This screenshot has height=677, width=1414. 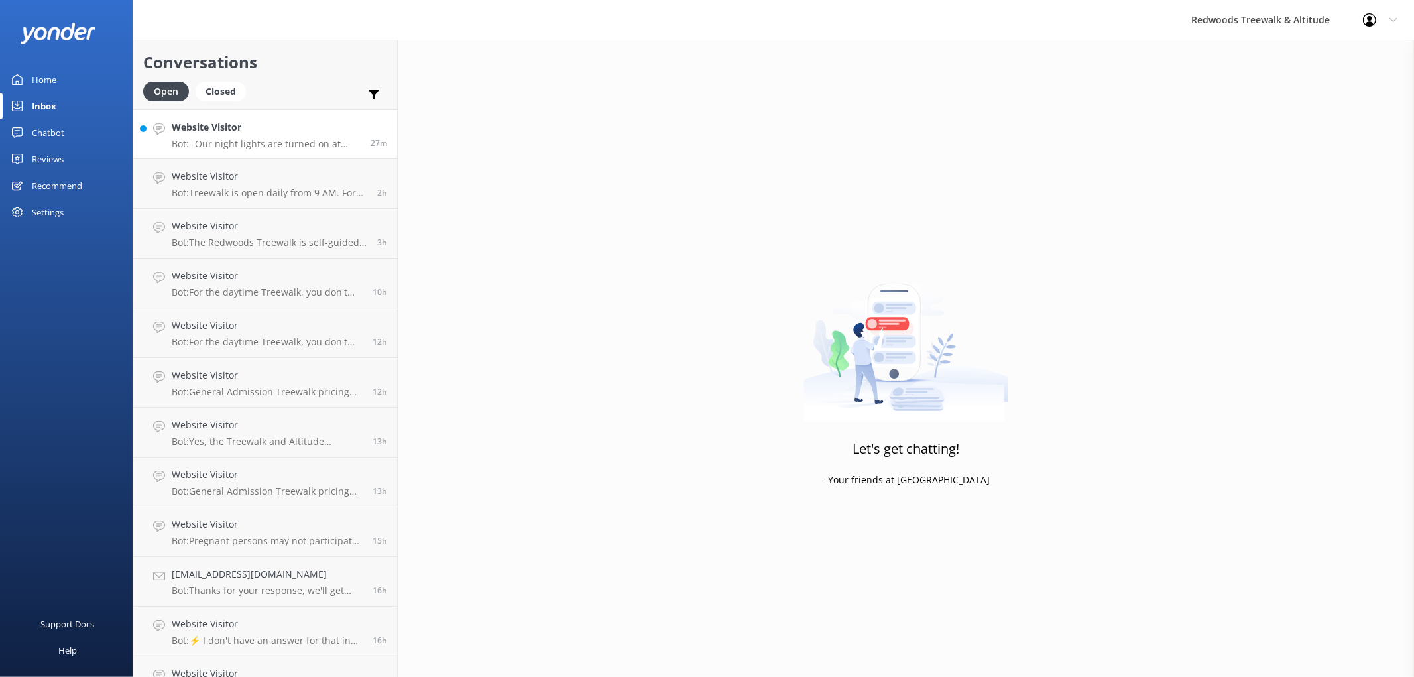 What do you see at coordinates (380, 441) in the screenshot?
I see `span: Sep 22 2025 09:08pm (UTC +12:00) Pacific/Auckland` at bounding box center [380, 441].